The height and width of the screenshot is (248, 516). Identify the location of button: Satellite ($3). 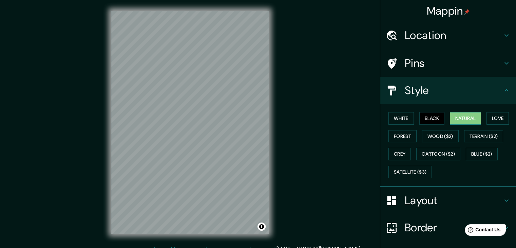
(410, 172).